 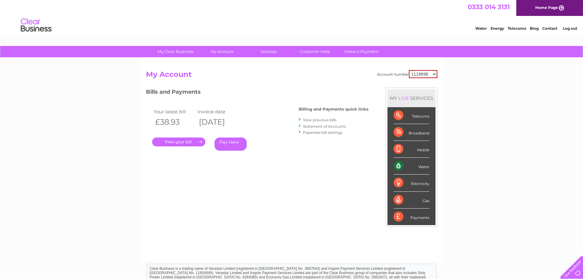 What do you see at coordinates (333, 109) in the screenshot?
I see `h4: Billing and Payments quick links` at bounding box center [333, 109].